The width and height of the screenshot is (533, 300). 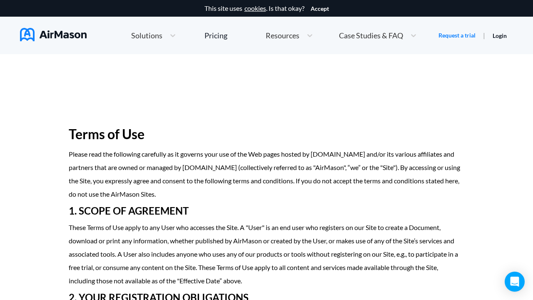 I want to click on span: Case Studies & FAQ, so click(x=371, y=35).